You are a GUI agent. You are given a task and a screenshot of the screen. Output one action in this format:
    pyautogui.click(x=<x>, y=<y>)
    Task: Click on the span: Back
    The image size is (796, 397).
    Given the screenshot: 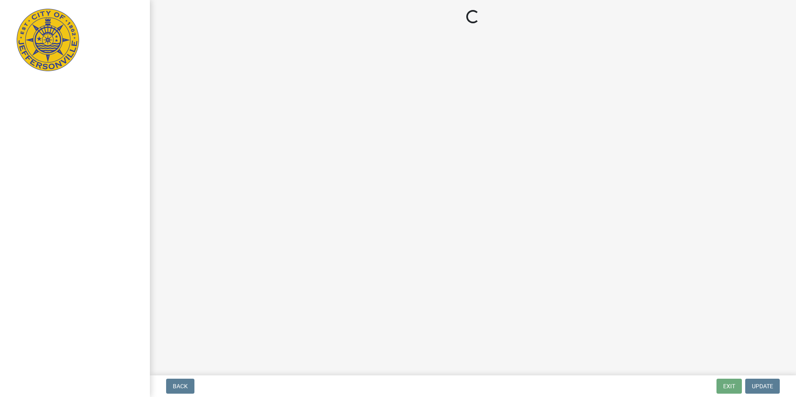 What is the action you would take?
    pyautogui.click(x=180, y=386)
    